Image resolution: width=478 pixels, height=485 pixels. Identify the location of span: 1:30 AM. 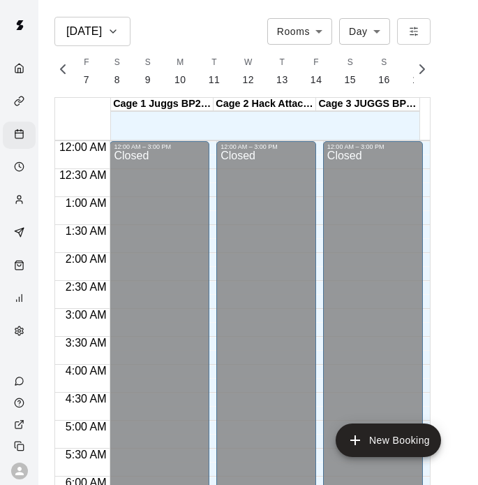
(86, 230).